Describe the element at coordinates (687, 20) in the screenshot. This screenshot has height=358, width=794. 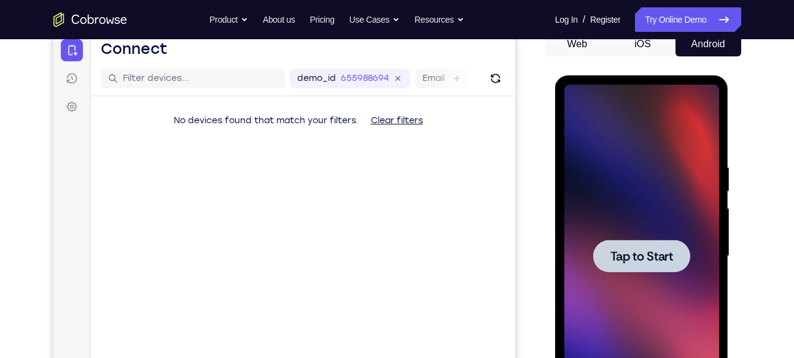
I see `a: Try Online Demo` at that location.